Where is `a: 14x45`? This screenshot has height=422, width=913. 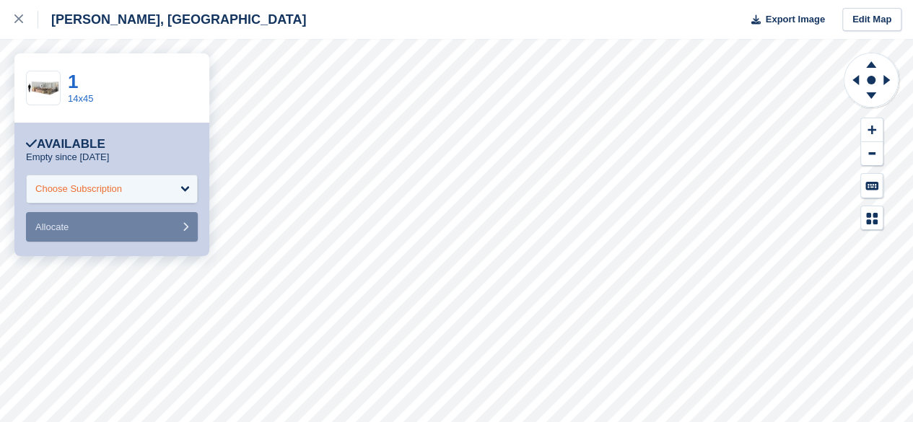 a: 14x45 is located at coordinates (80, 98).